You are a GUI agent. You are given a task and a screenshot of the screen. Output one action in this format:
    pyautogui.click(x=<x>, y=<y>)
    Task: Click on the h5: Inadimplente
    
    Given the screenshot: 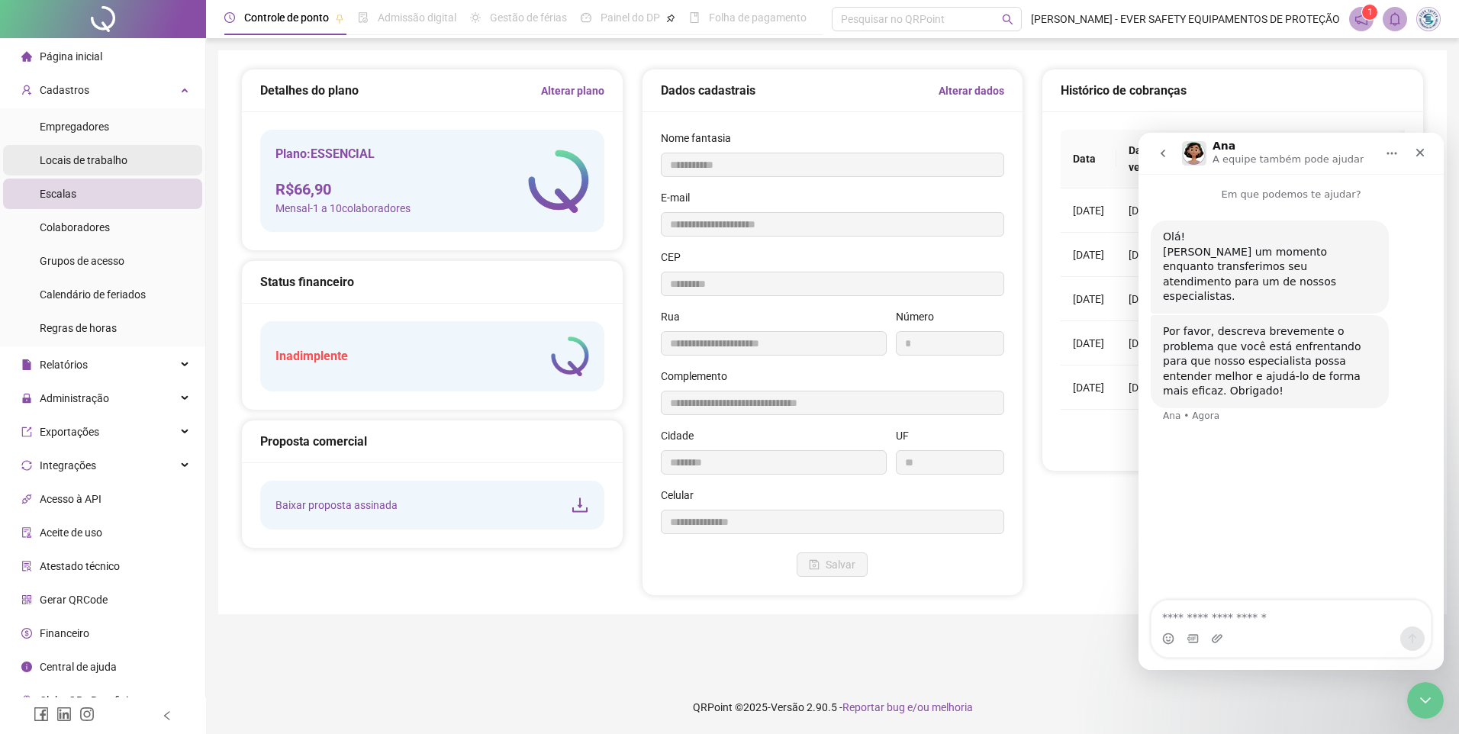 What is the action you would take?
    pyautogui.click(x=311, y=356)
    